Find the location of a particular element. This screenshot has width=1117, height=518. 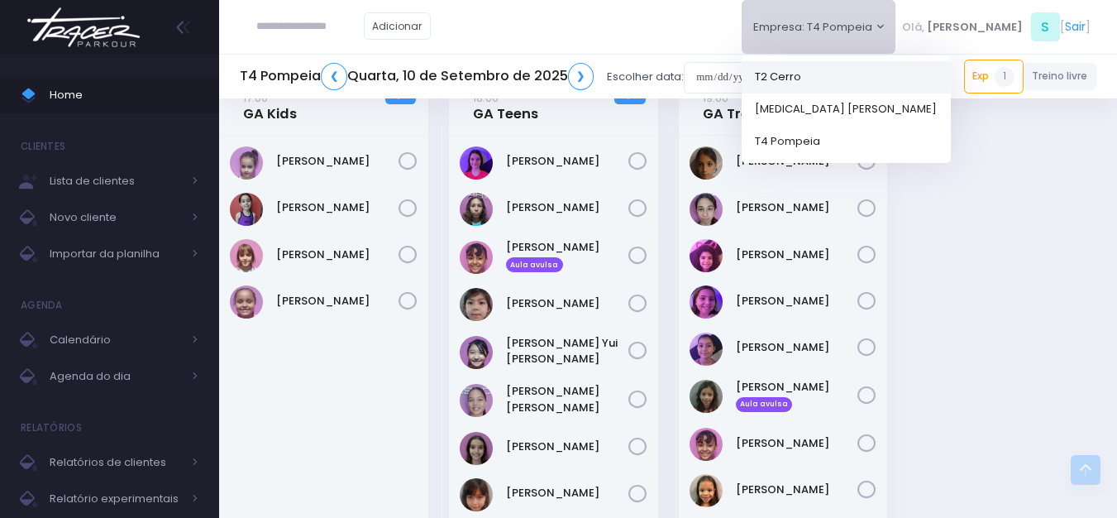

h4: Clientes is located at coordinates (43, 146).